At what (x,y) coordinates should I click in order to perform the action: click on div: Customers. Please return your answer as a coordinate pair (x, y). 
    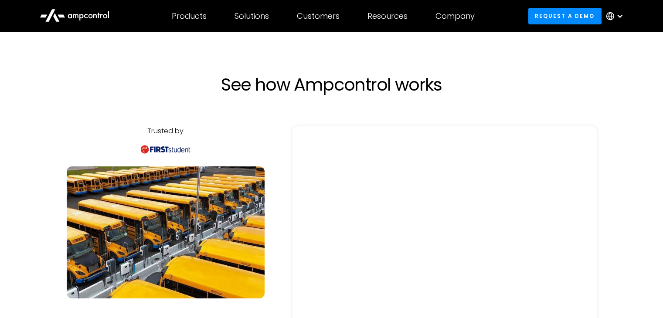
    Looking at the image, I should click on (318, 16).